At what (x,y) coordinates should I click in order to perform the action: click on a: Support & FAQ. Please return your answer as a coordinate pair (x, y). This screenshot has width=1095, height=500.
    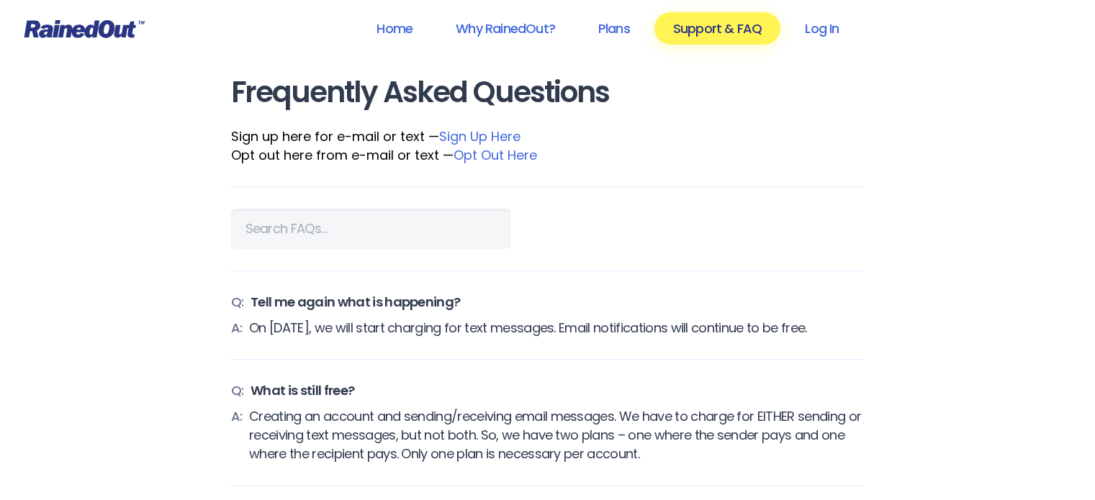
    Looking at the image, I should click on (717, 28).